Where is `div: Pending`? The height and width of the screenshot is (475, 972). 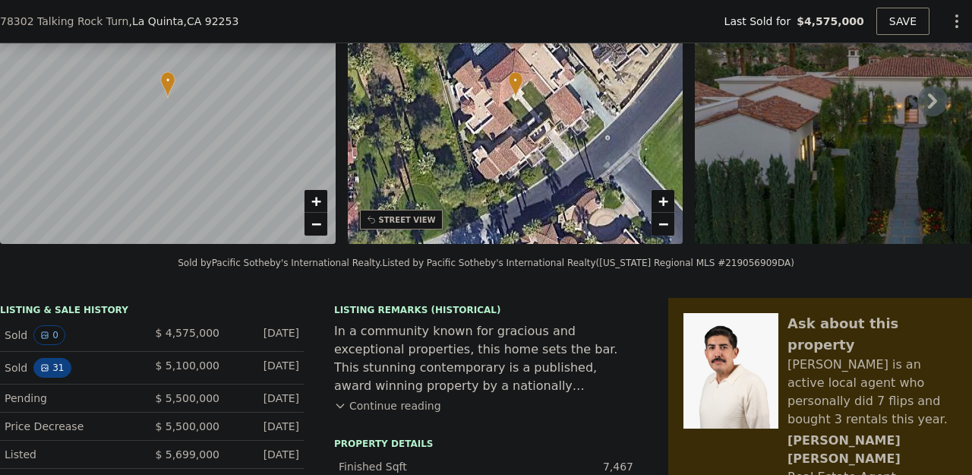
div: Pending is located at coordinates (72, 398).